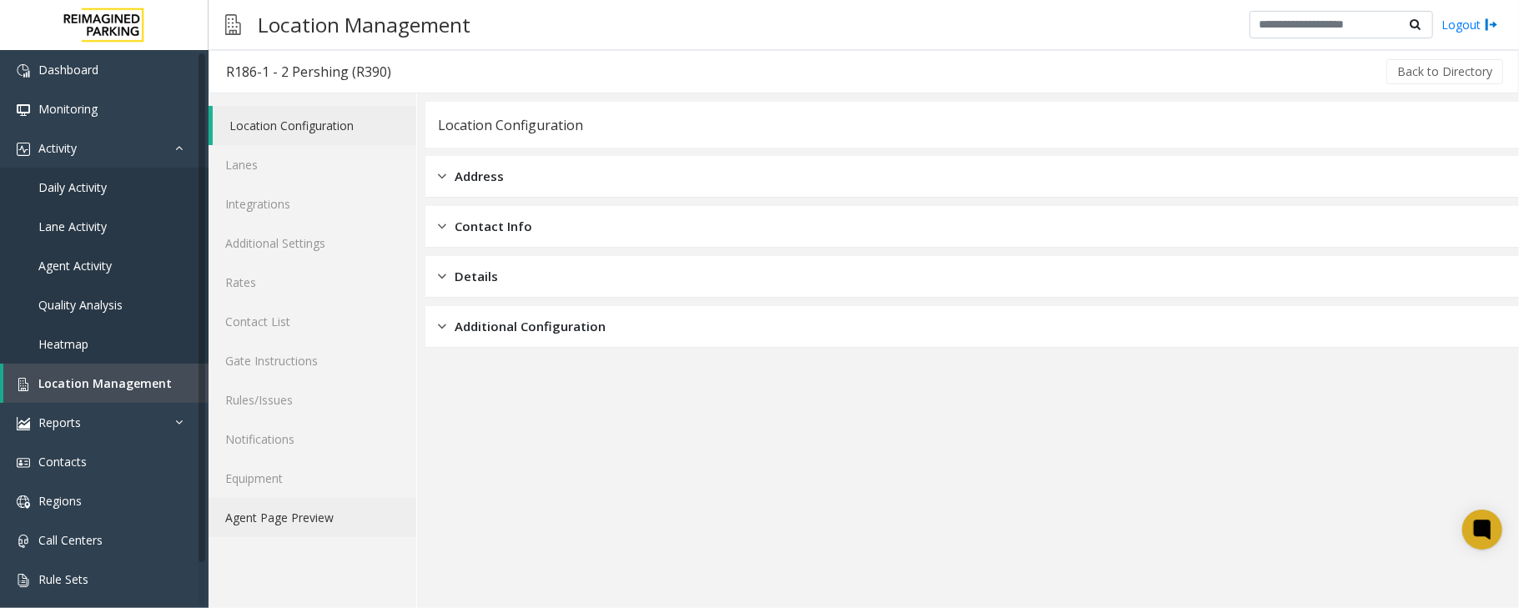 The height and width of the screenshot is (608, 1519). I want to click on a: Lanes, so click(312, 164).